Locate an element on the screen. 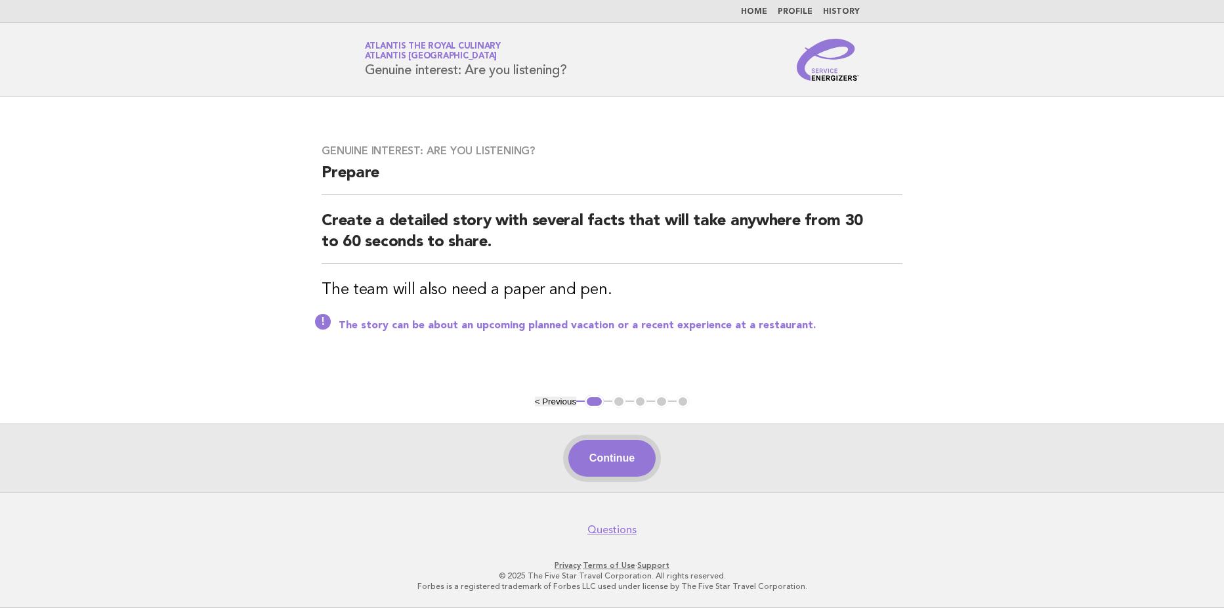 The width and height of the screenshot is (1224, 608). p: Forbes is a registered trademark of Forbes LLC used under license by The Five Star Travel Corpora... is located at coordinates (612, 586).